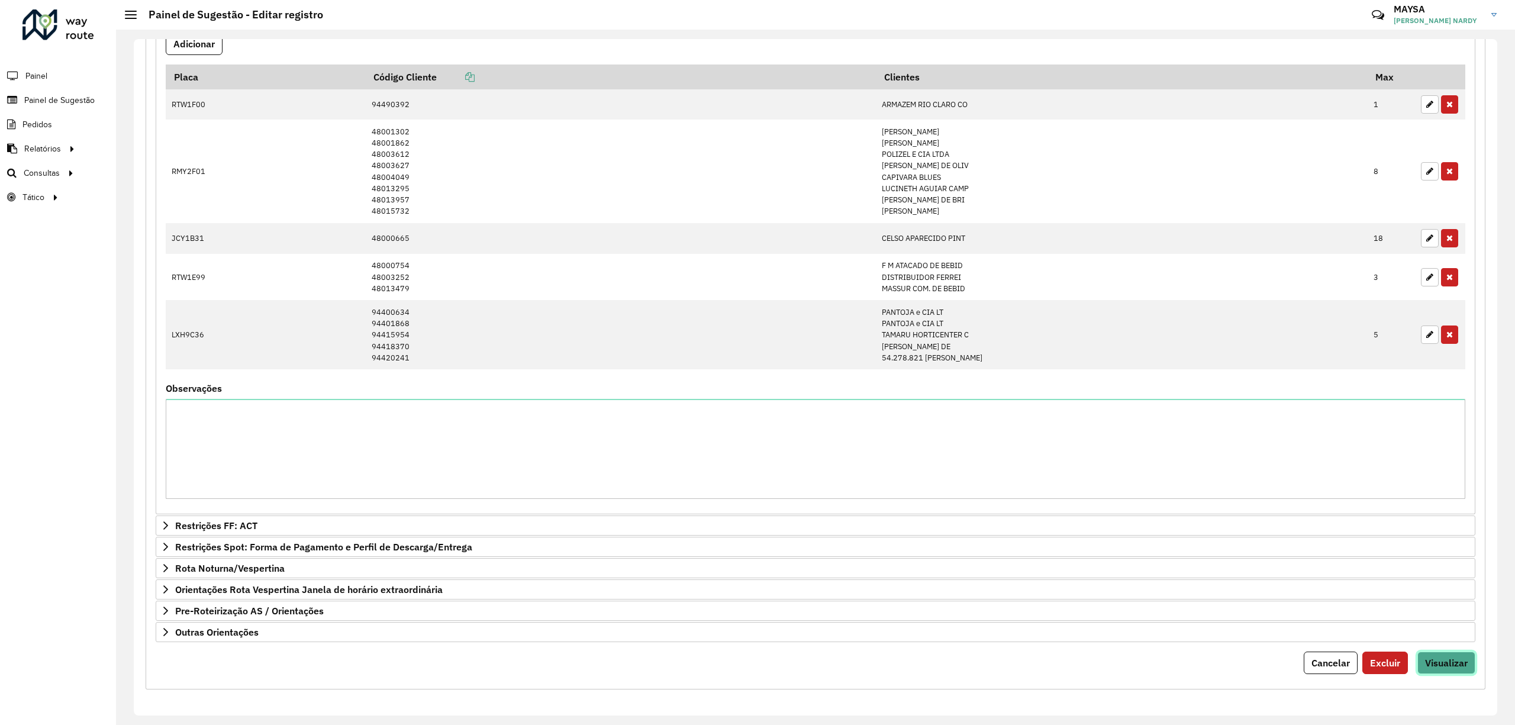 Image resolution: width=1515 pixels, height=725 pixels. What do you see at coordinates (265, 334) in the screenshot?
I see `td: LXH9C36` at bounding box center [265, 334].